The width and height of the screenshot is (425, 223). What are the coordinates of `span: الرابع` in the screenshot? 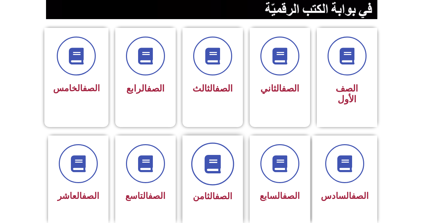 It's located at (145, 89).